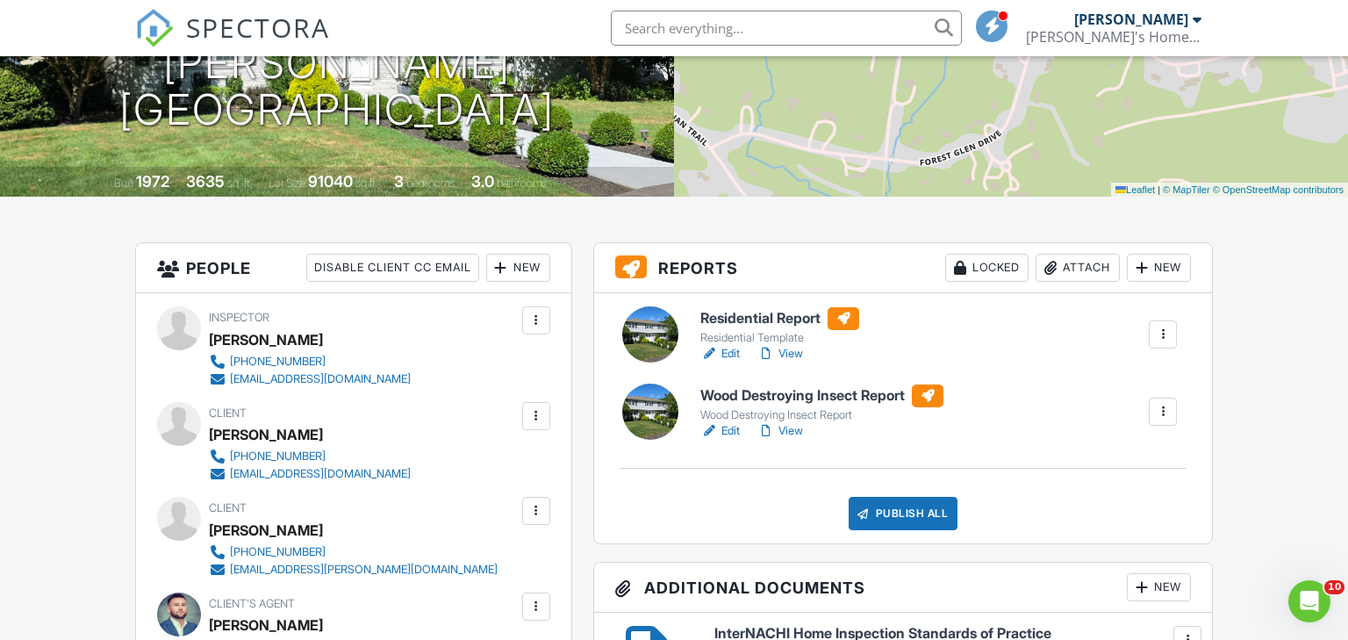 This screenshot has width=1348, height=640. Describe the element at coordinates (987, 268) in the screenshot. I see `div: Locked` at that location.